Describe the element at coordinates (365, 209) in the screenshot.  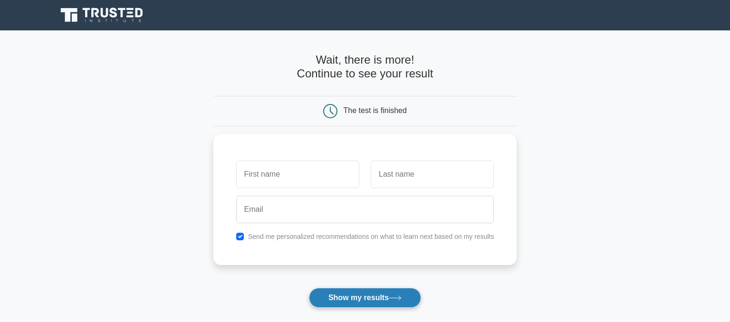
I see `input: Email` at that location.